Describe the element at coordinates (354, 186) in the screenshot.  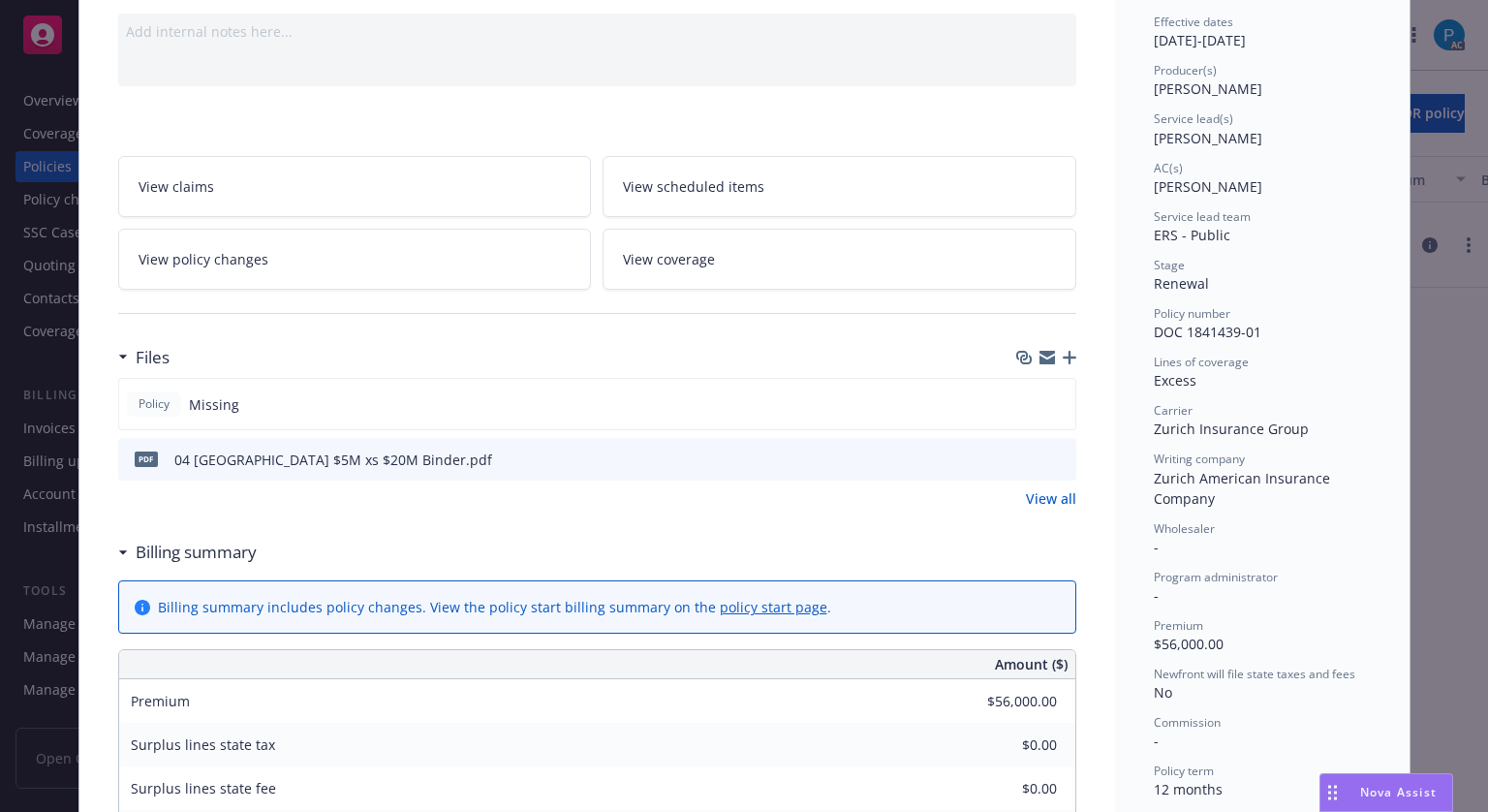
I see `a: View claims` at that location.